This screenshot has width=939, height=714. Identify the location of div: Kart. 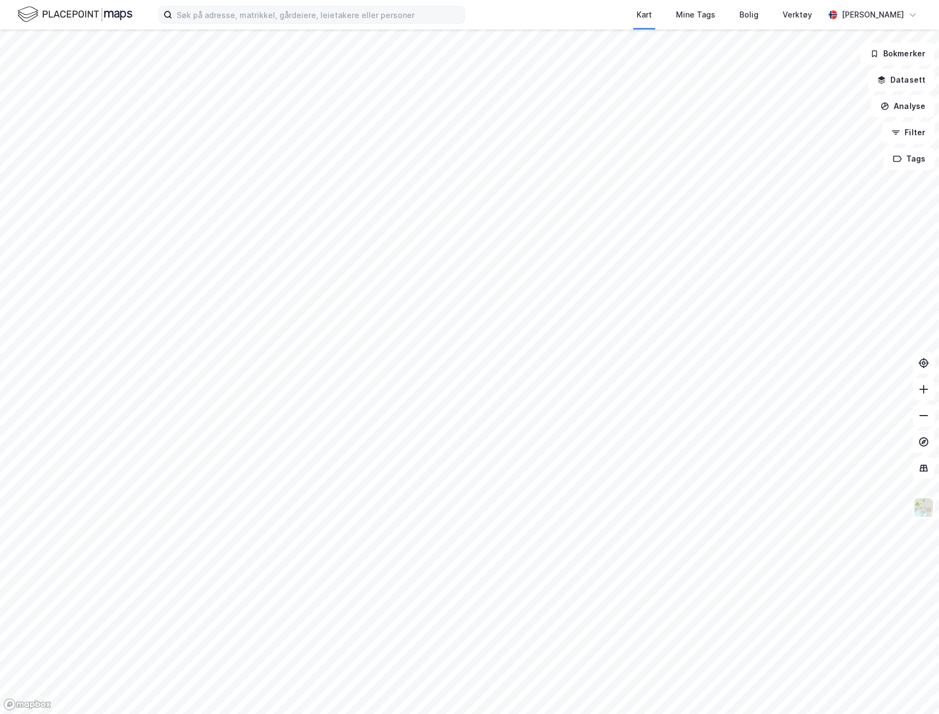
(645, 15).